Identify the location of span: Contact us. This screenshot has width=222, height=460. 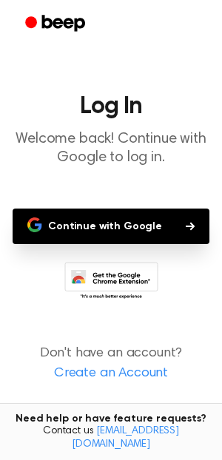
(111, 437).